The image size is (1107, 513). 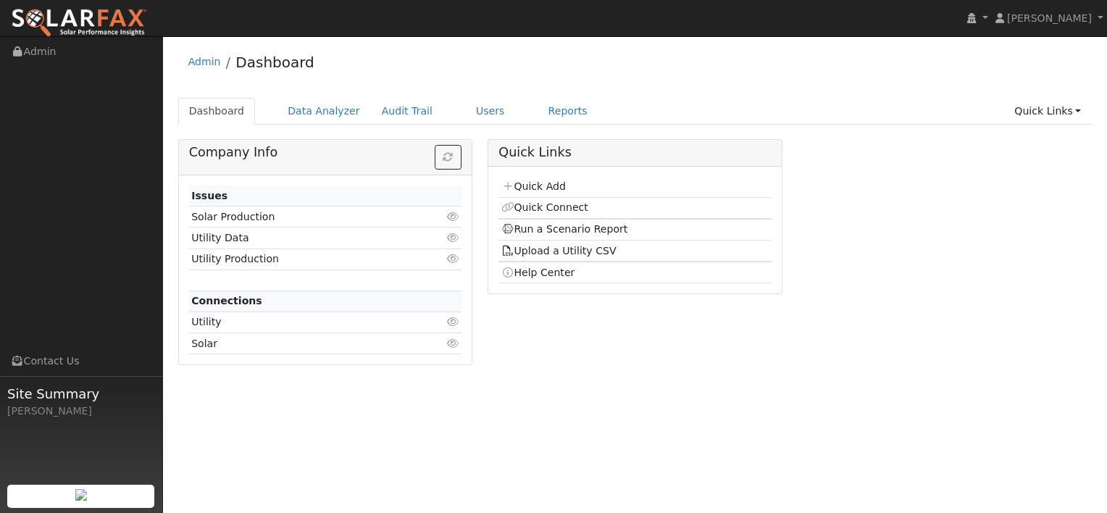 What do you see at coordinates (209, 196) in the screenshot?
I see `strong: Issues` at bounding box center [209, 196].